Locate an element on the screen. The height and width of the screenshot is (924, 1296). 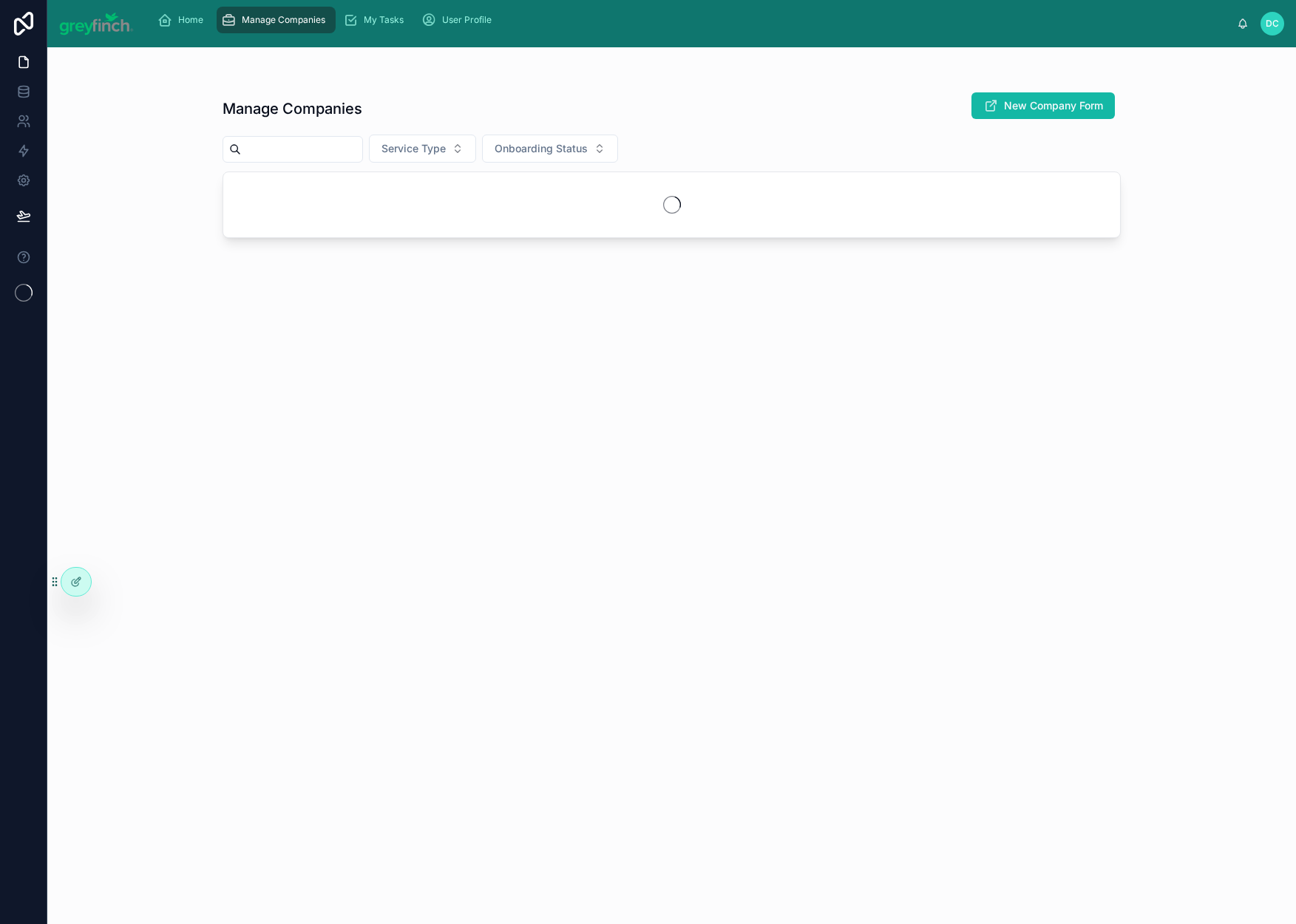
span: DC is located at coordinates (1272, 24).